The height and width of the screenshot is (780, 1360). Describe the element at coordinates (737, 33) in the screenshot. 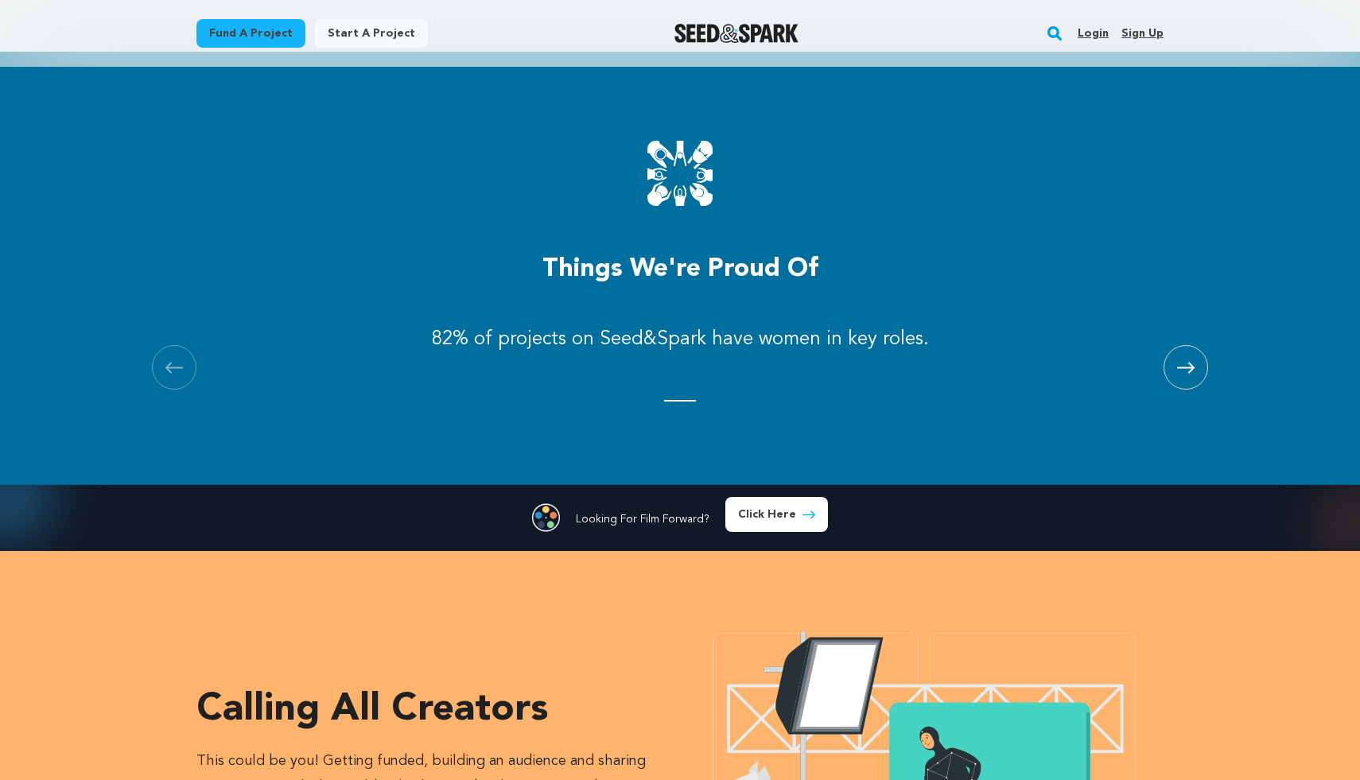

I see `img: Seed&Spark Logo Dark Mode` at that location.